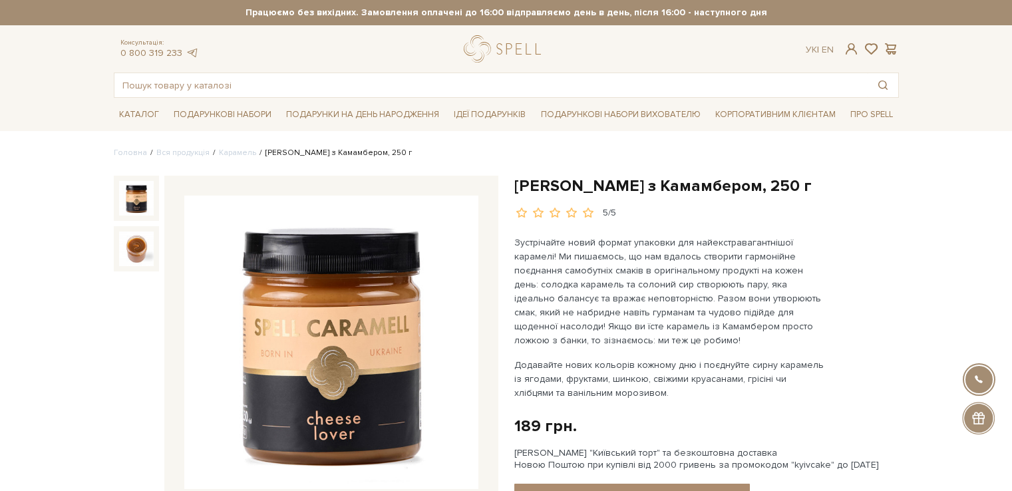  I want to click on a: Вся продукція, so click(183, 152).